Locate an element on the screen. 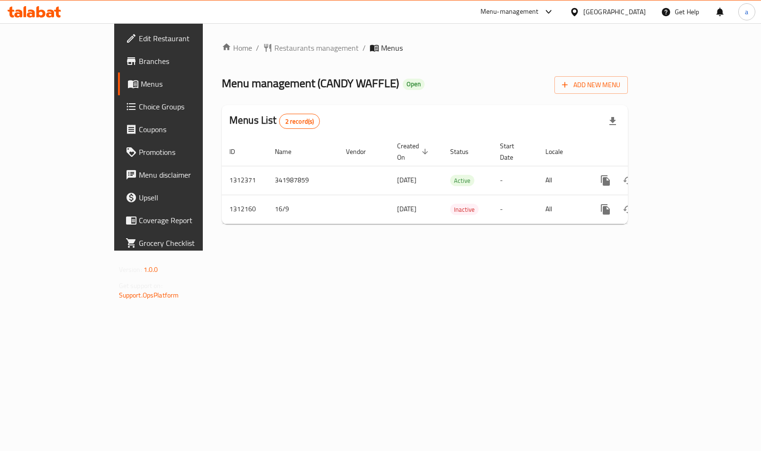  span: Restaurants management is located at coordinates (317, 48).